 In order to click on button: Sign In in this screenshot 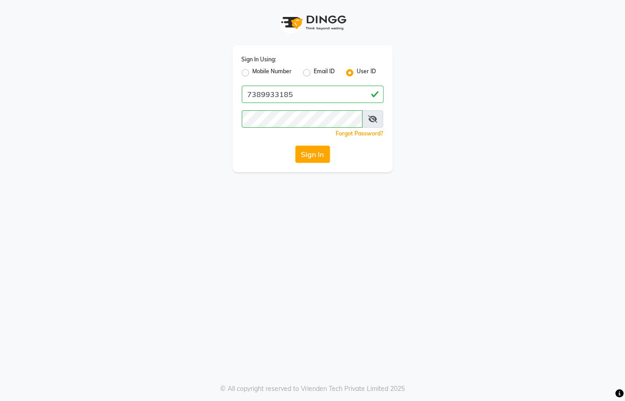, I will do `click(313, 154)`.